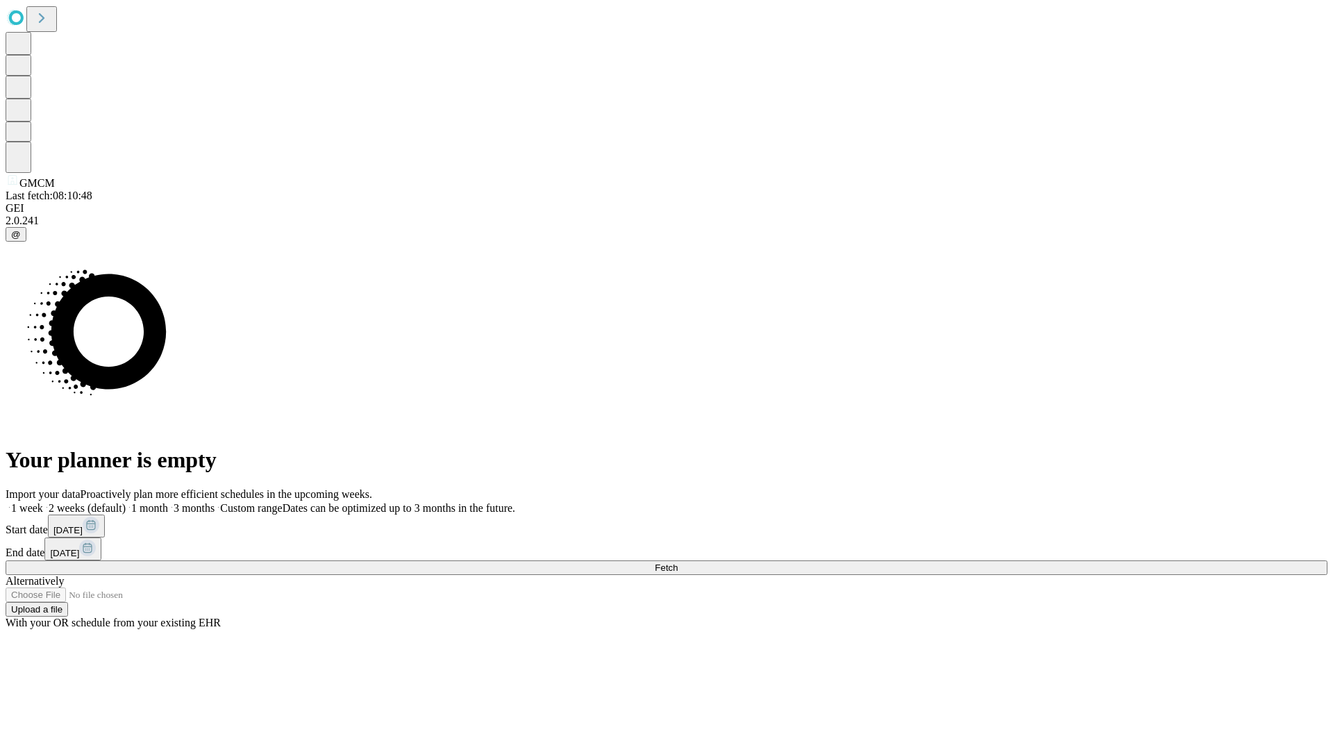 The image size is (1333, 750). What do you see at coordinates (49, 195) in the screenshot?
I see `span: Last fetch: 08:10:48` at bounding box center [49, 195].